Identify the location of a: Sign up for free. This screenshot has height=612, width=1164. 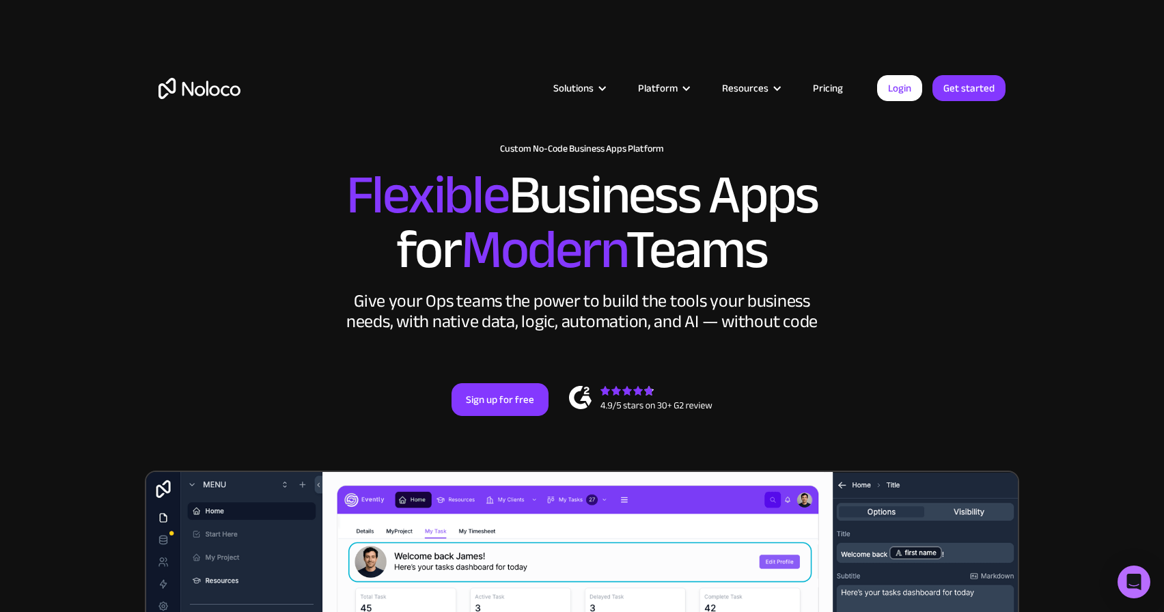
(500, 400).